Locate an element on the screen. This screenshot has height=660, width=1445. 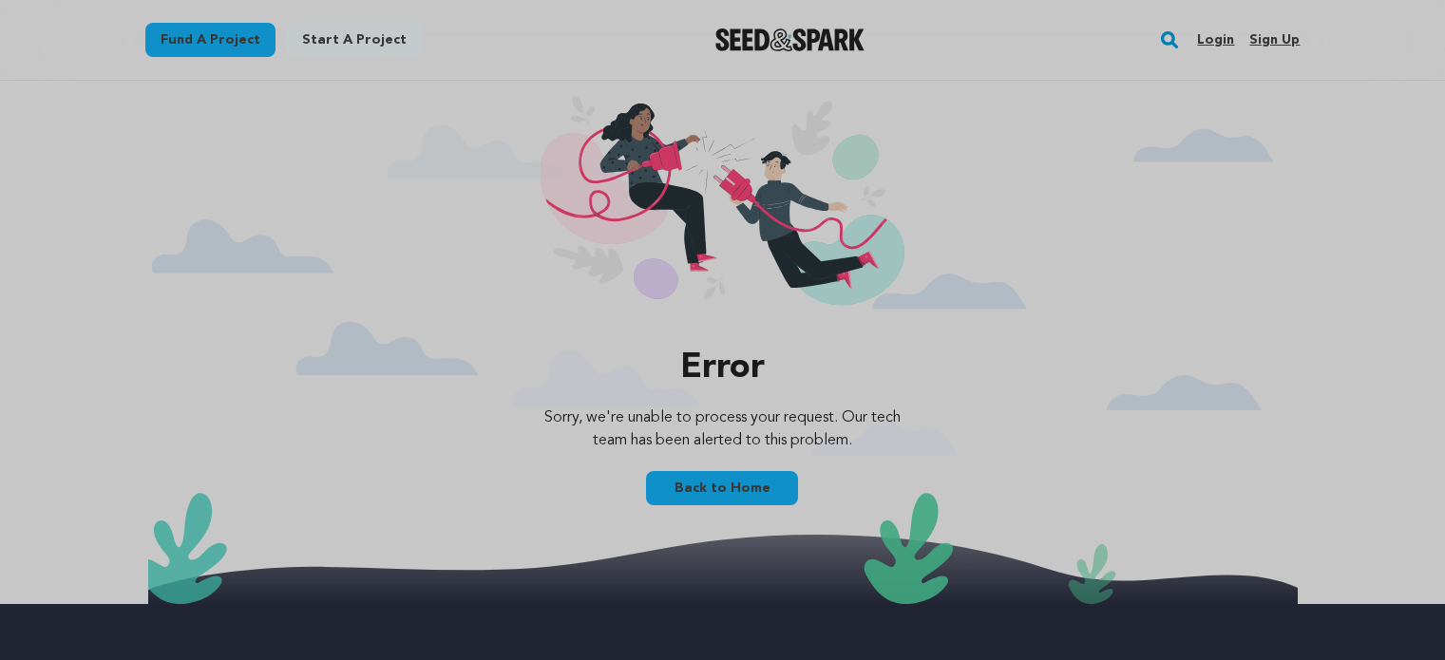
img: 404 illustration is located at coordinates (722, 213).